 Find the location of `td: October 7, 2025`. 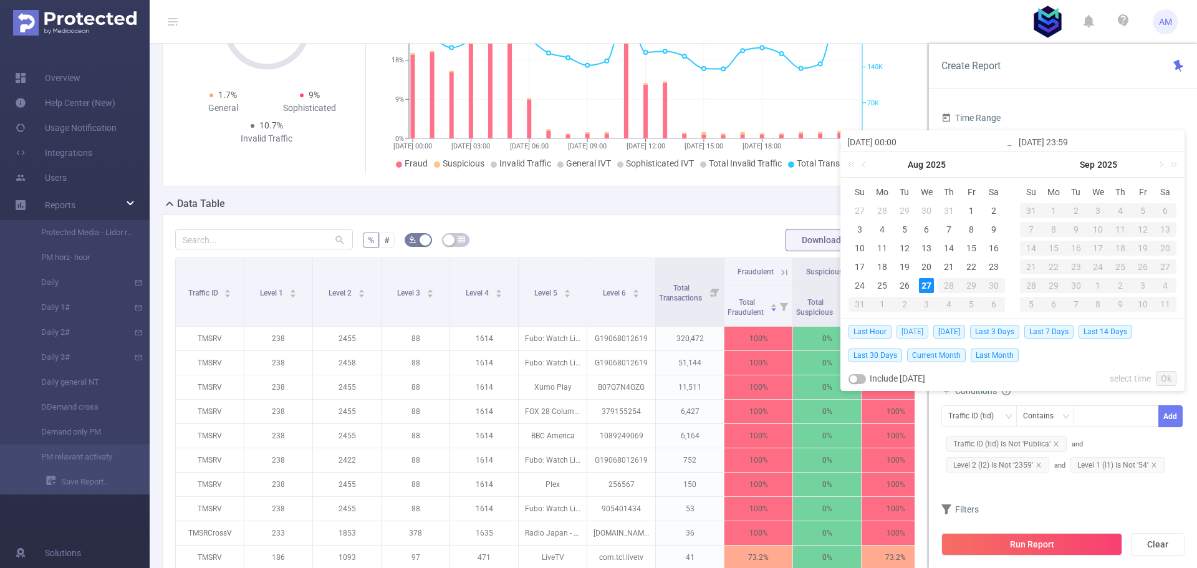

td: October 7, 2025 is located at coordinates (1076, 304).